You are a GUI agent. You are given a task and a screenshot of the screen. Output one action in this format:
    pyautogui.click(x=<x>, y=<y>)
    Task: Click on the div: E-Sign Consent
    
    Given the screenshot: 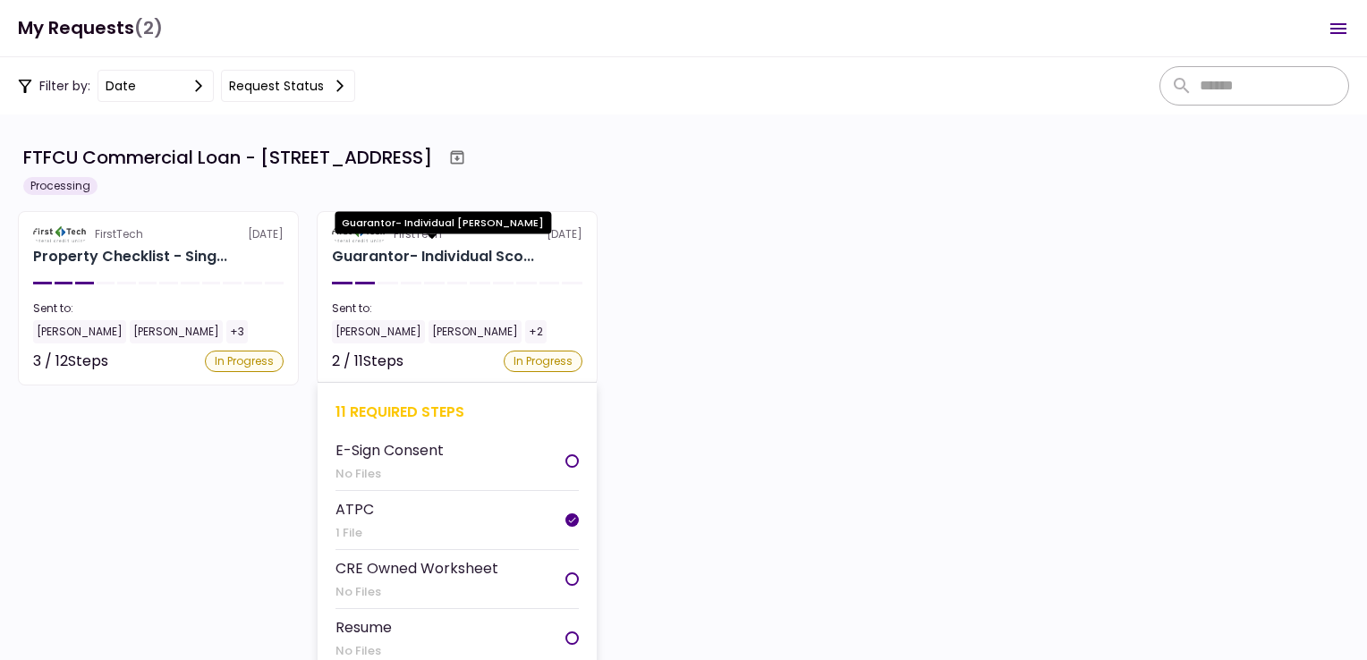 What is the action you would take?
    pyautogui.click(x=389, y=450)
    